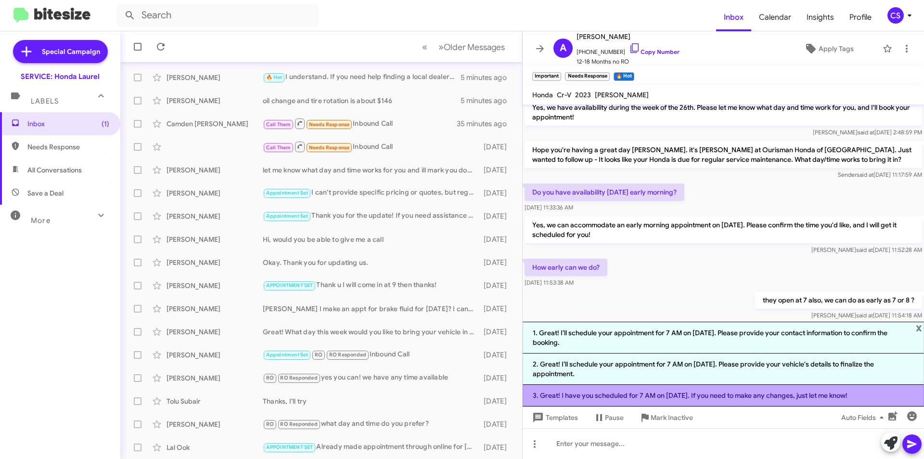 The height and width of the screenshot is (459, 924). Describe the element at coordinates (861, 17) in the screenshot. I see `span: Profile` at that location.